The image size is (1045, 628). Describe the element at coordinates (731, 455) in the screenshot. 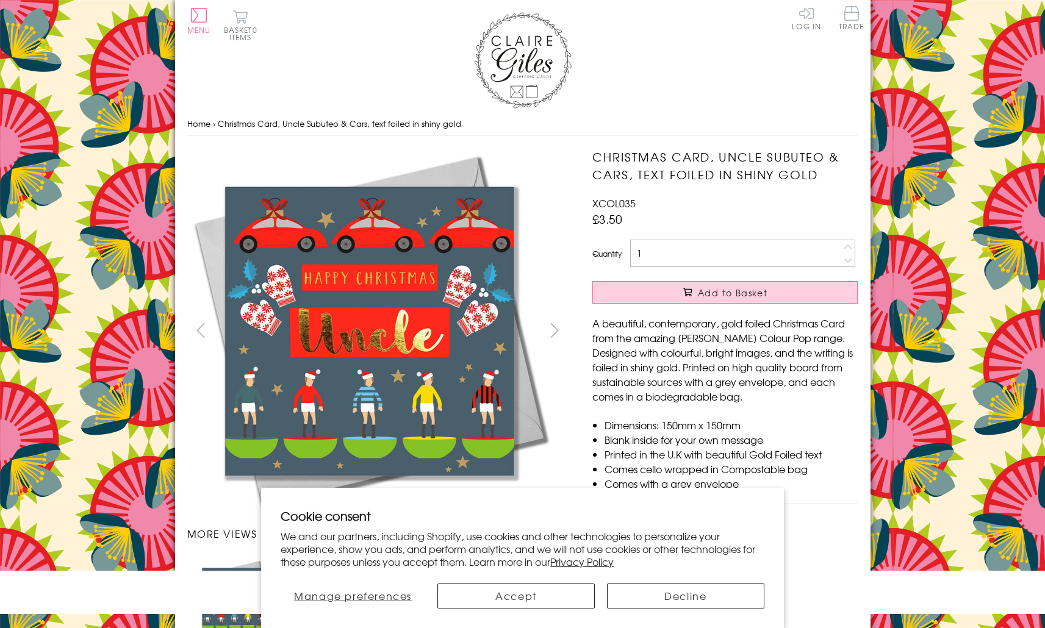

I see `li: Printed in the U.K with beautiful Gold Foiled text` at that location.